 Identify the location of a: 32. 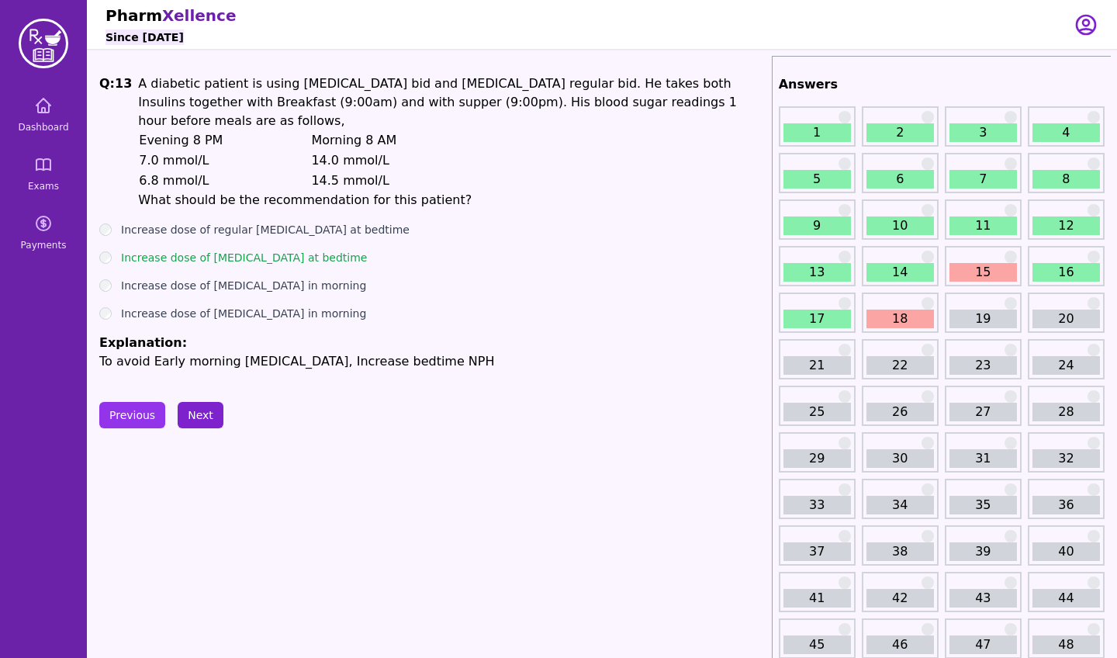
(1066, 458).